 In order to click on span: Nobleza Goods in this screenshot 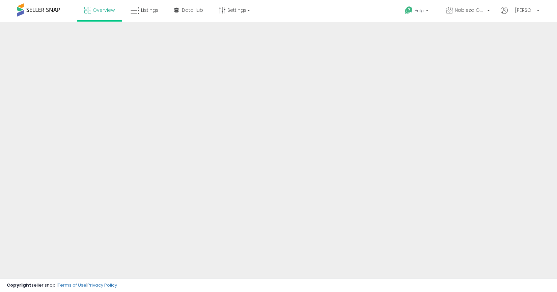, I will do `click(470, 10)`.